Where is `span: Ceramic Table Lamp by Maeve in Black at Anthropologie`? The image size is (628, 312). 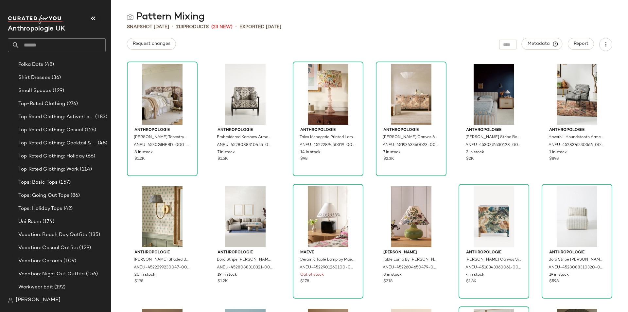 span: Ceramic Table Lamp by Maeve in Black at Anthropologie is located at coordinates (327, 260).